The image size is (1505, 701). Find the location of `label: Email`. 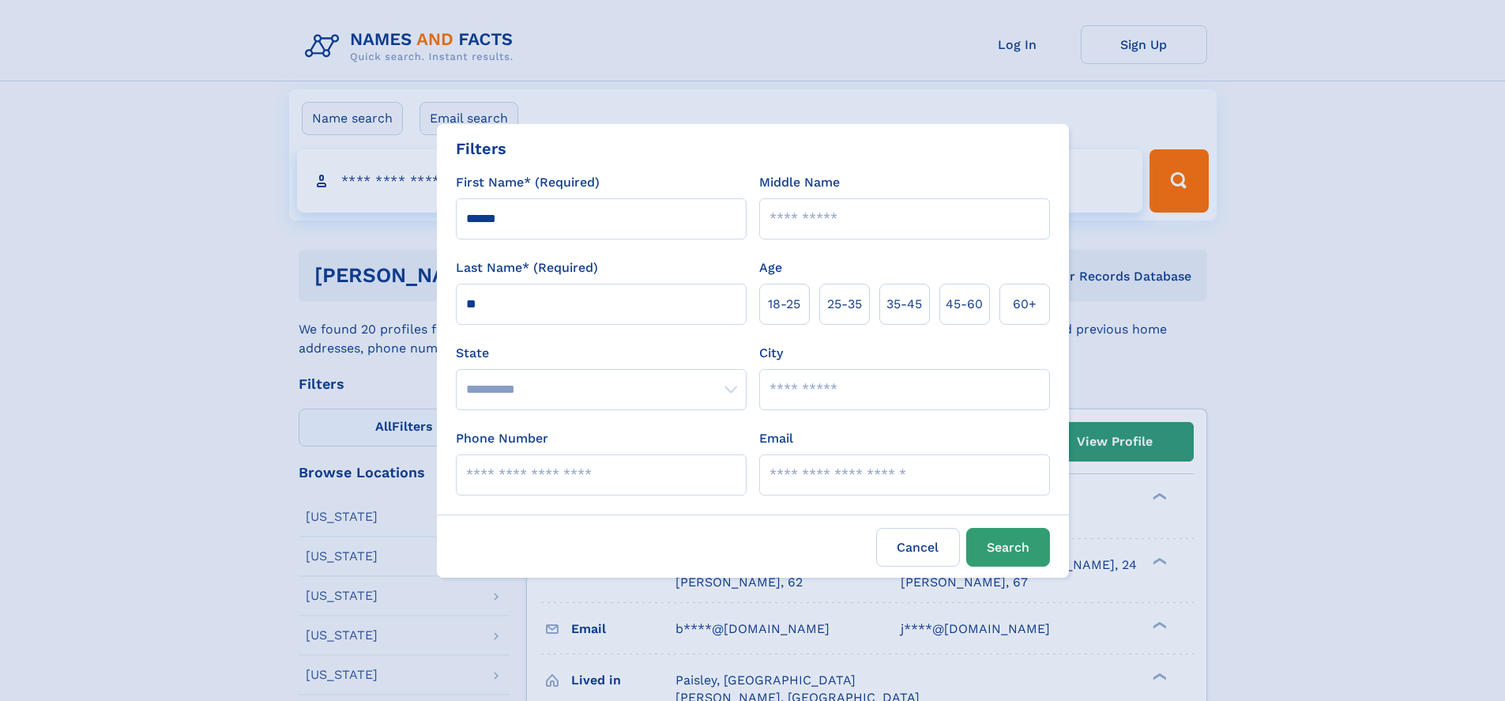

label: Email is located at coordinates (776, 438).